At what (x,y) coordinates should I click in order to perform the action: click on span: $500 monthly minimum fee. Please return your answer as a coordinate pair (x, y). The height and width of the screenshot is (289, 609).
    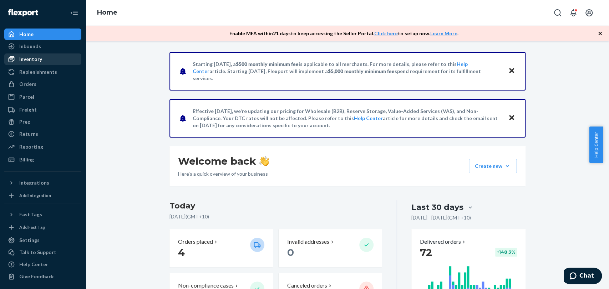
    Looking at the image, I should click on (267, 64).